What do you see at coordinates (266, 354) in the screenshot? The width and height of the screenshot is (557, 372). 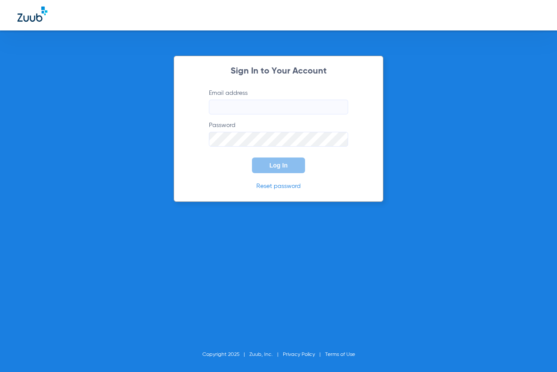 I see `li: Zuub, Inc.` at bounding box center [266, 354].